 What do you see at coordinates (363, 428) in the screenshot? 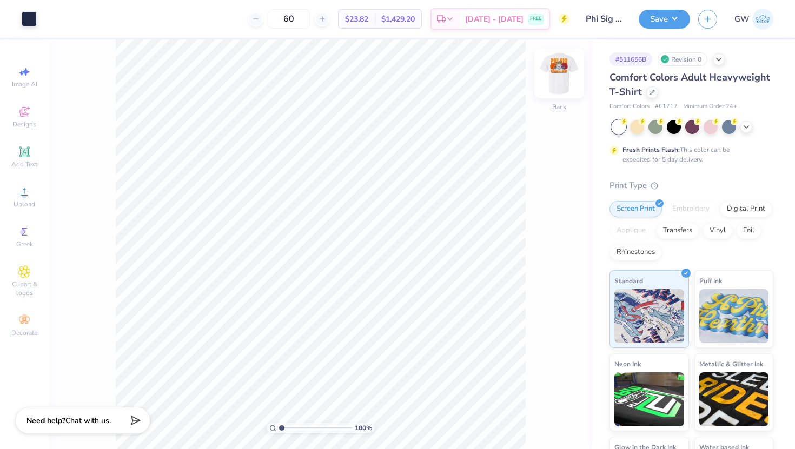
I see `span: 100 %` at bounding box center [363, 428].